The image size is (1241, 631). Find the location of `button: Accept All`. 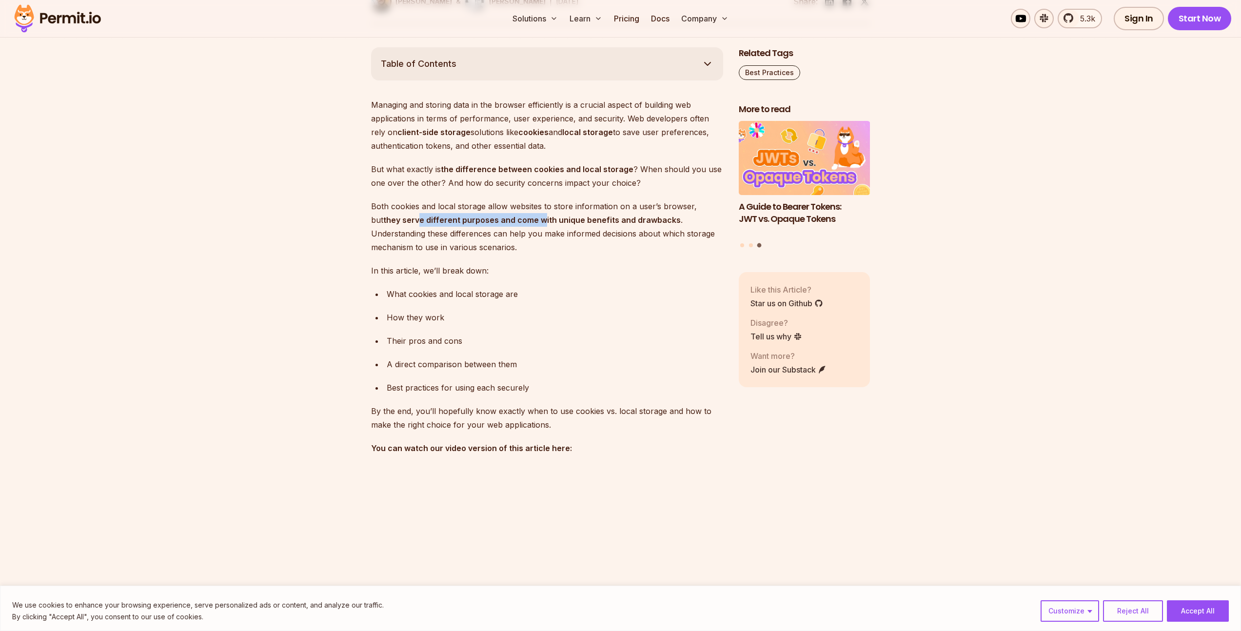

button: Accept All is located at coordinates (1198, 611).